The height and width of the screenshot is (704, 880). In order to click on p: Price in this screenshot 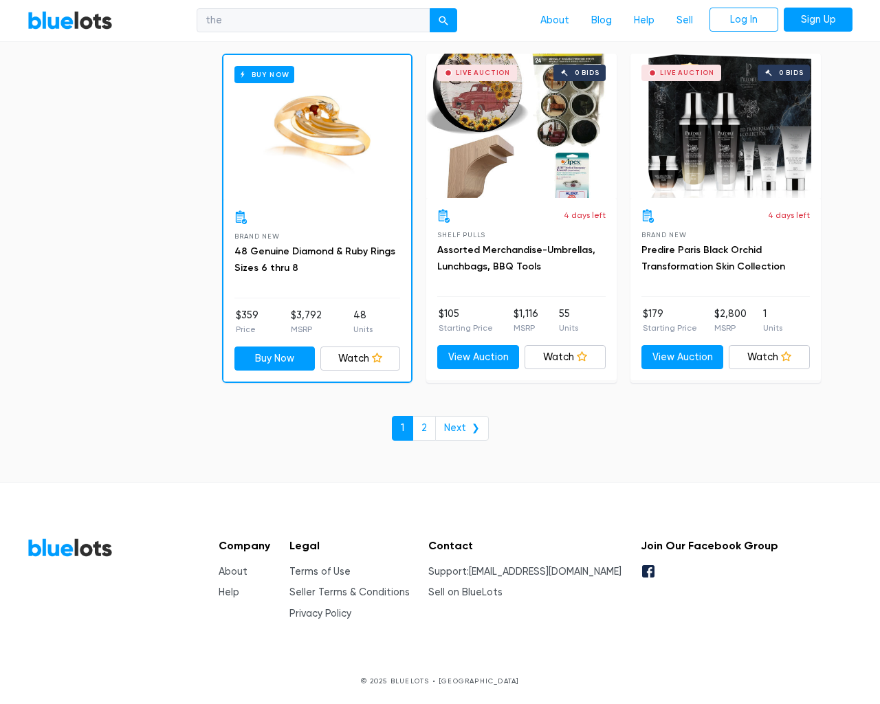, I will do `click(247, 329)`.